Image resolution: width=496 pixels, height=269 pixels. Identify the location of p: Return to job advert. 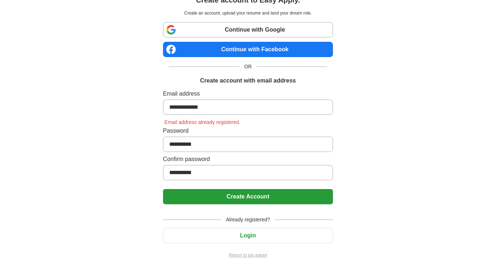
(248, 255).